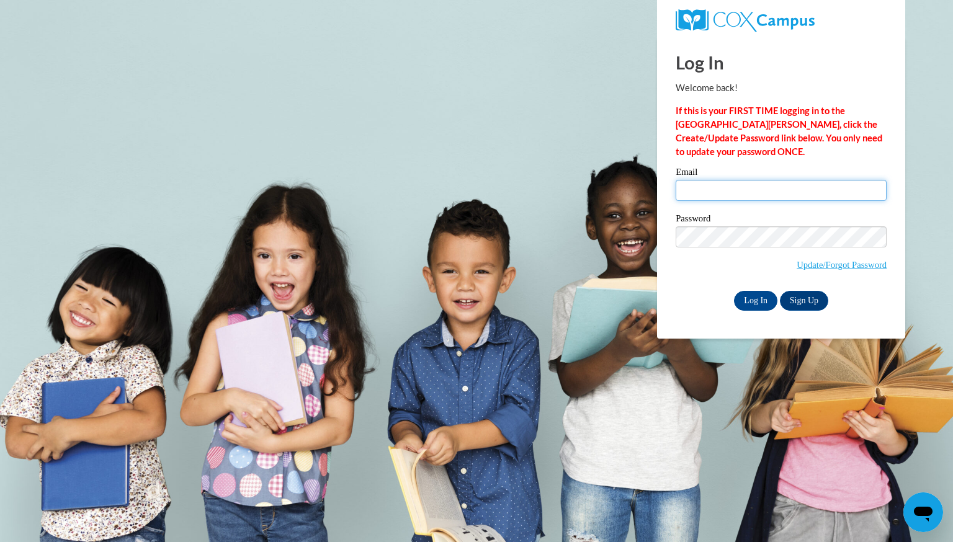  Describe the element at coordinates (804, 301) in the screenshot. I see `a: Sign Up` at that location.